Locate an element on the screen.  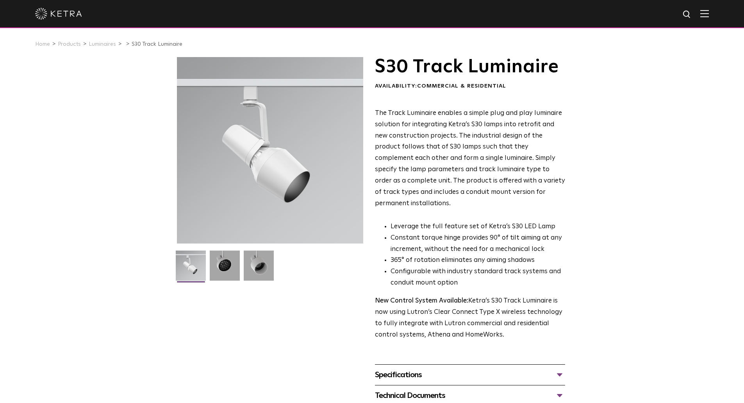
div: Technical Documents is located at coordinates (470, 395).